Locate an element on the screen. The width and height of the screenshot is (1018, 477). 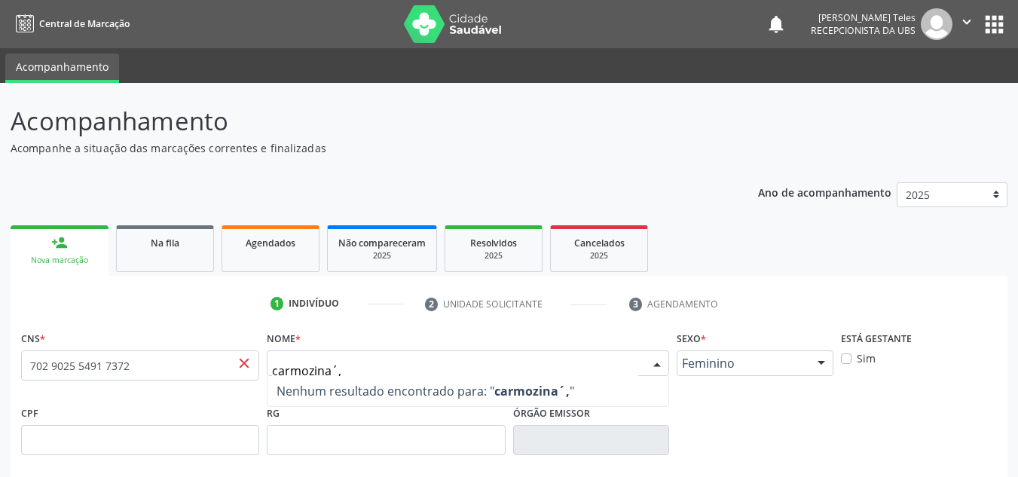
div: Nova marcação is located at coordinates (60, 260).